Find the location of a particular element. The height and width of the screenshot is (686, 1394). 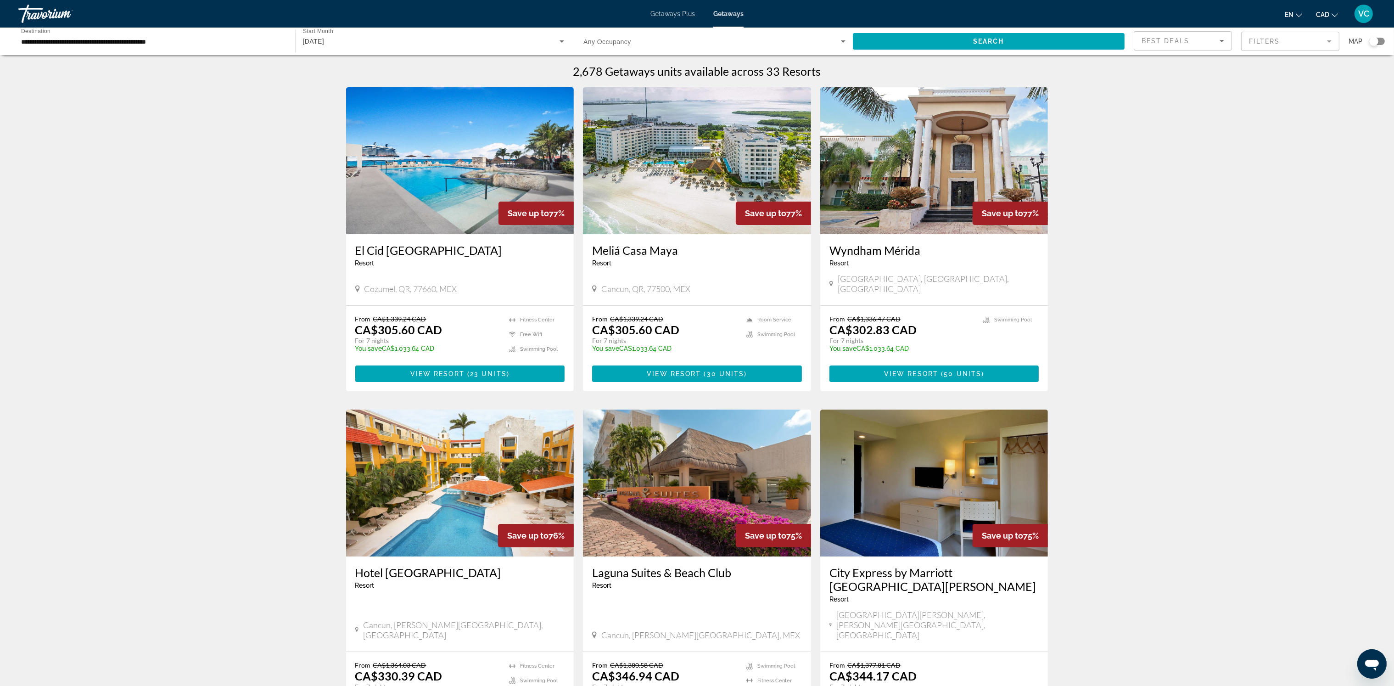

img: DA34E01X.jpg is located at coordinates (934, 161).